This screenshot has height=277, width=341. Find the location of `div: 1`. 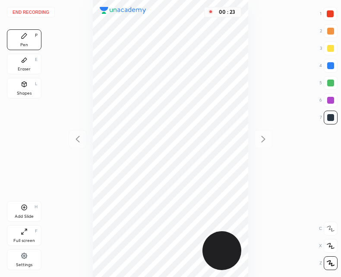

div: 1 is located at coordinates (329, 14).